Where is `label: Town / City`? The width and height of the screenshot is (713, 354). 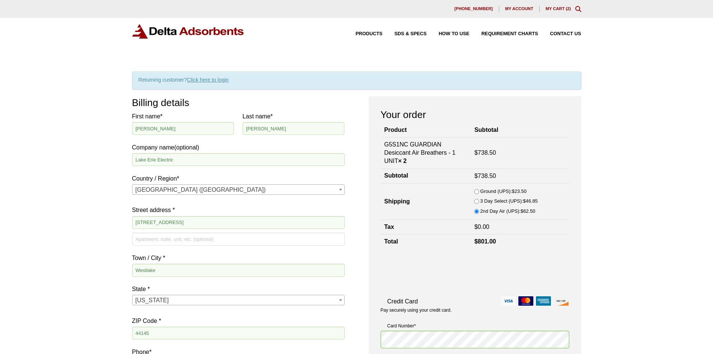 label: Town / City is located at coordinates (238, 258).